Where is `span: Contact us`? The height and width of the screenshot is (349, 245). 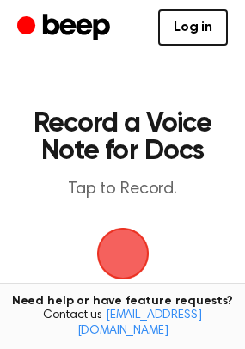 span: Contact us is located at coordinates (122, 323).